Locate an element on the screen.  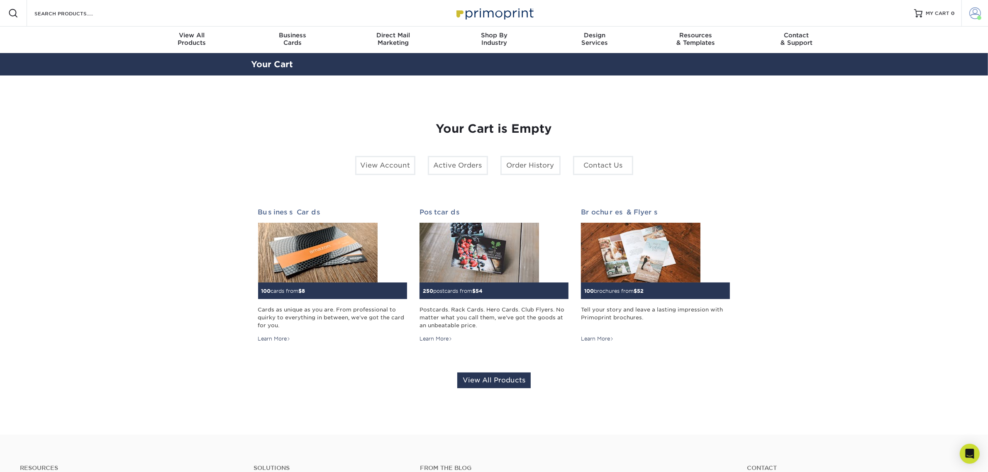
h4: Solutions is located at coordinates (331, 468).